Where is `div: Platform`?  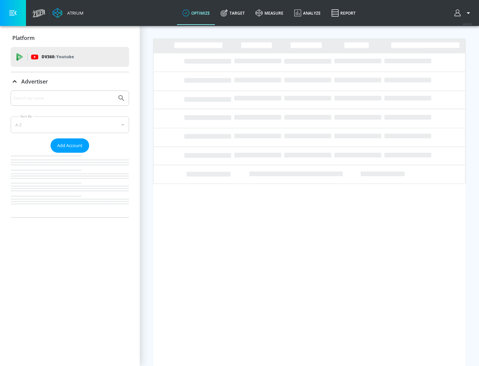
div: Platform is located at coordinates (70, 38).